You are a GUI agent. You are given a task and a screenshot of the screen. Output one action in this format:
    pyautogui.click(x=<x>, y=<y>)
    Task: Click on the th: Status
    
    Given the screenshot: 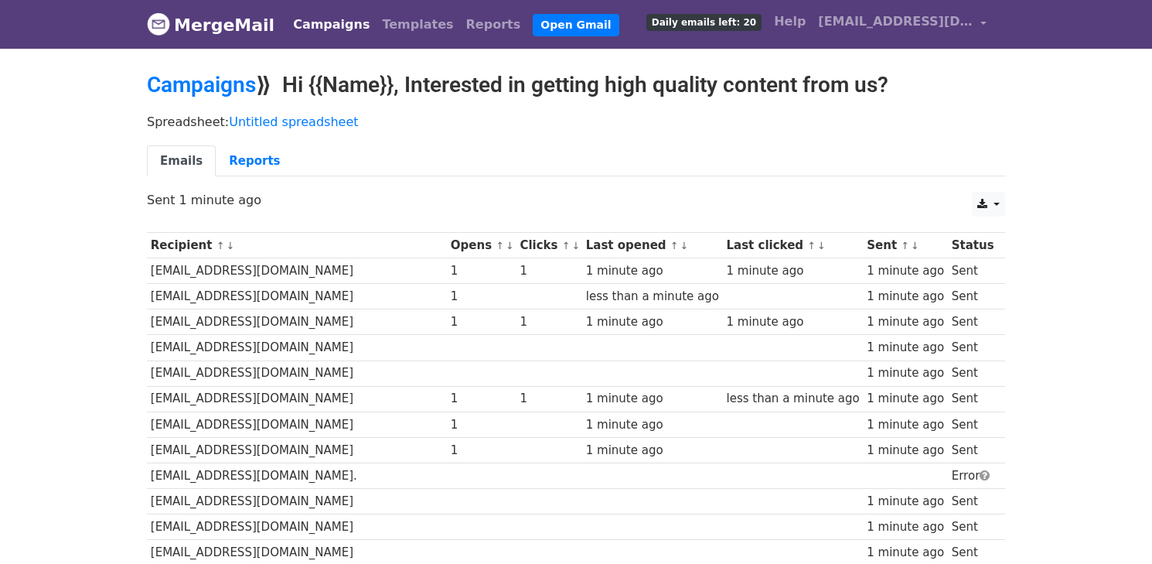 What is the action you would take?
    pyautogui.click(x=973, y=245)
    